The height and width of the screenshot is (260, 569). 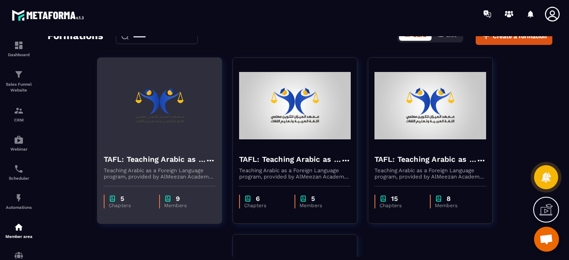 What do you see at coordinates (19, 55) in the screenshot?
I see `p: Dashboard` at bounding box center [19, 55].